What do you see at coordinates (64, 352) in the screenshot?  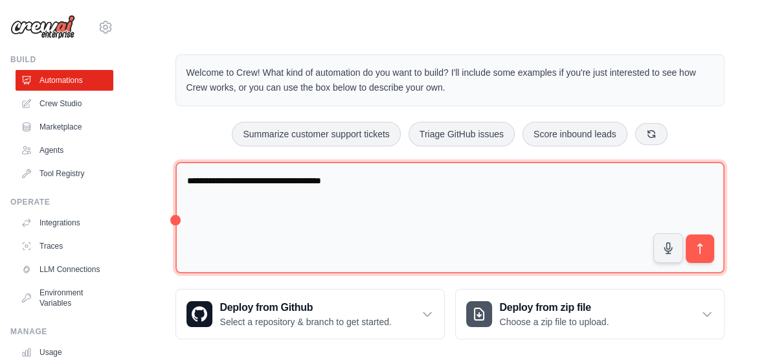 I see `a: Usage` at bounding box center [64, 352].